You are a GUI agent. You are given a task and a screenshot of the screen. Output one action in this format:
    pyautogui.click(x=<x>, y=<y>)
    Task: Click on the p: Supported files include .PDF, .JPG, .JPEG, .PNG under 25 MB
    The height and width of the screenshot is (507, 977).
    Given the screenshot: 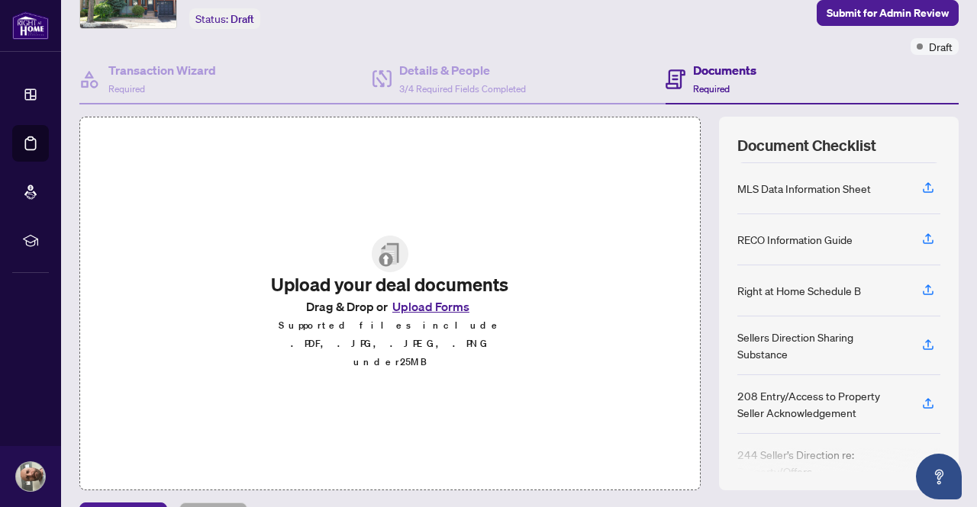 What is the action you would take?
    pyautogui.click(x=390, y=344)
    